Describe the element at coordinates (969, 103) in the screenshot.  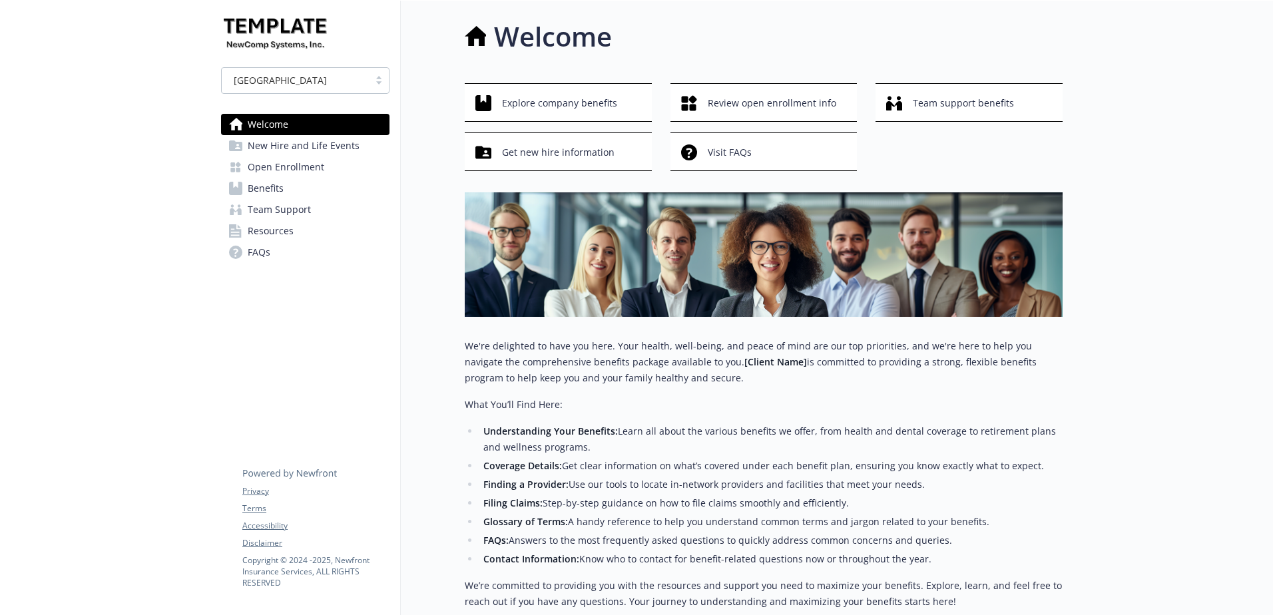
I see `button: Team support benefits` at that location.